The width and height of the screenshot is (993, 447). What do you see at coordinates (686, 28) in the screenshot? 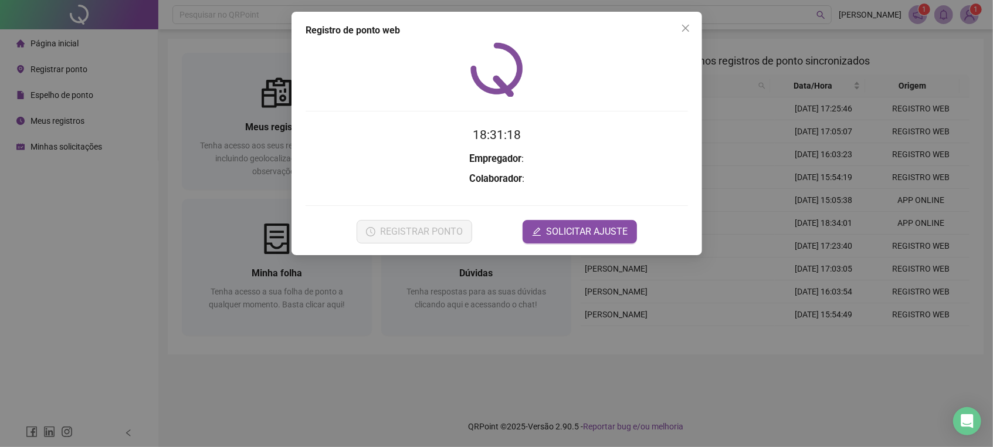
I see `span: close` at bounding box center [686, 28].